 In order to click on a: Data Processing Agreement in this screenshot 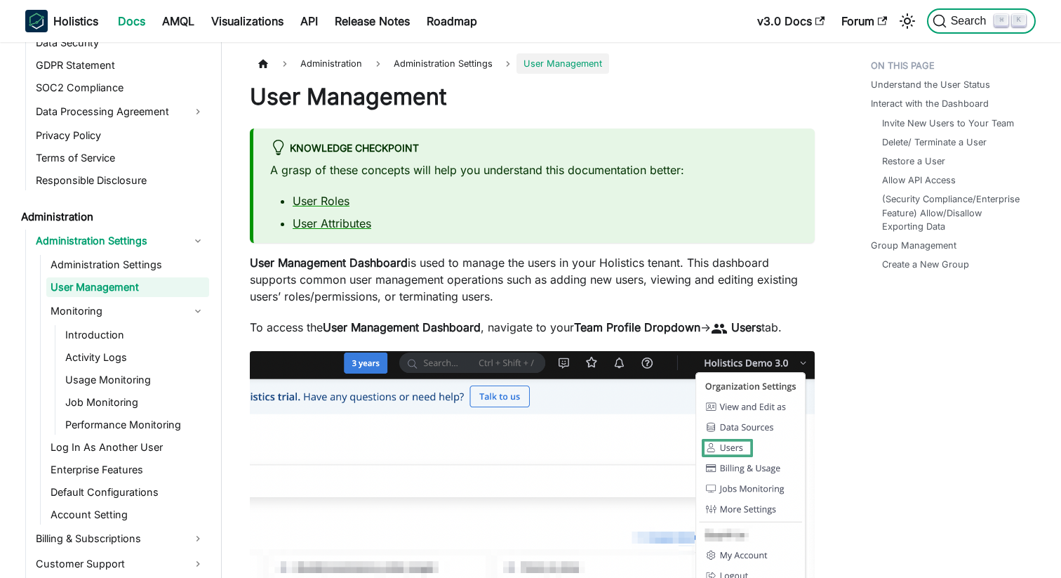, I will do `click(120, 112)`.